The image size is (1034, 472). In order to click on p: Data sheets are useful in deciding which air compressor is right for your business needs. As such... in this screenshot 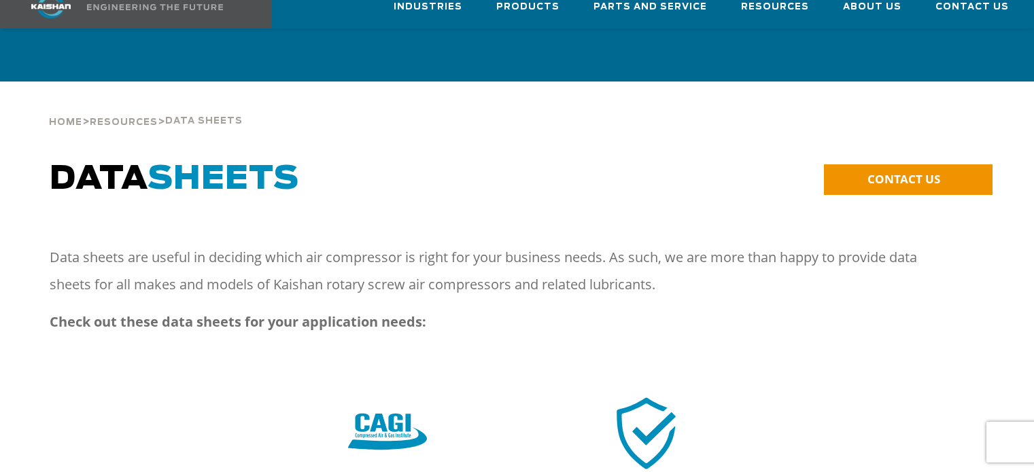, I will do `click(504, 271)`.